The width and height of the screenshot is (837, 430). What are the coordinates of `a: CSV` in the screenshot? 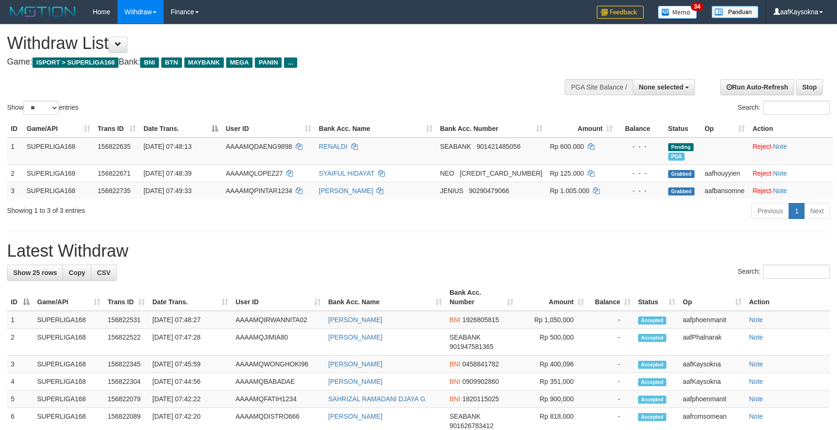 It's located at (104, 272).